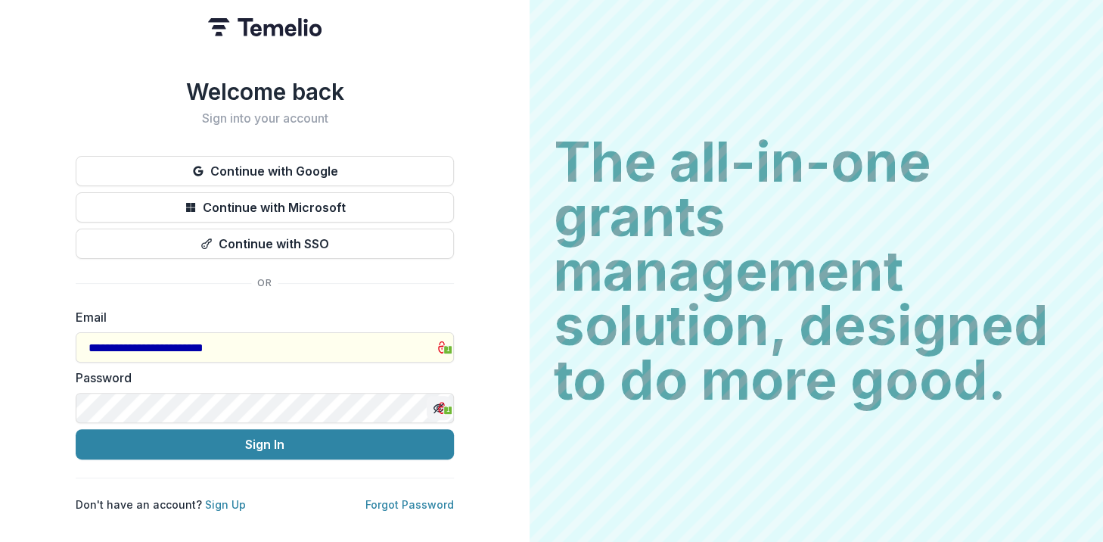 The height and width of the screenshot is (542, 1103). What do you see at coordinates (265, 171) in the screenshot?
I see `button: Continue with Google` at bounding box center [265, 171].